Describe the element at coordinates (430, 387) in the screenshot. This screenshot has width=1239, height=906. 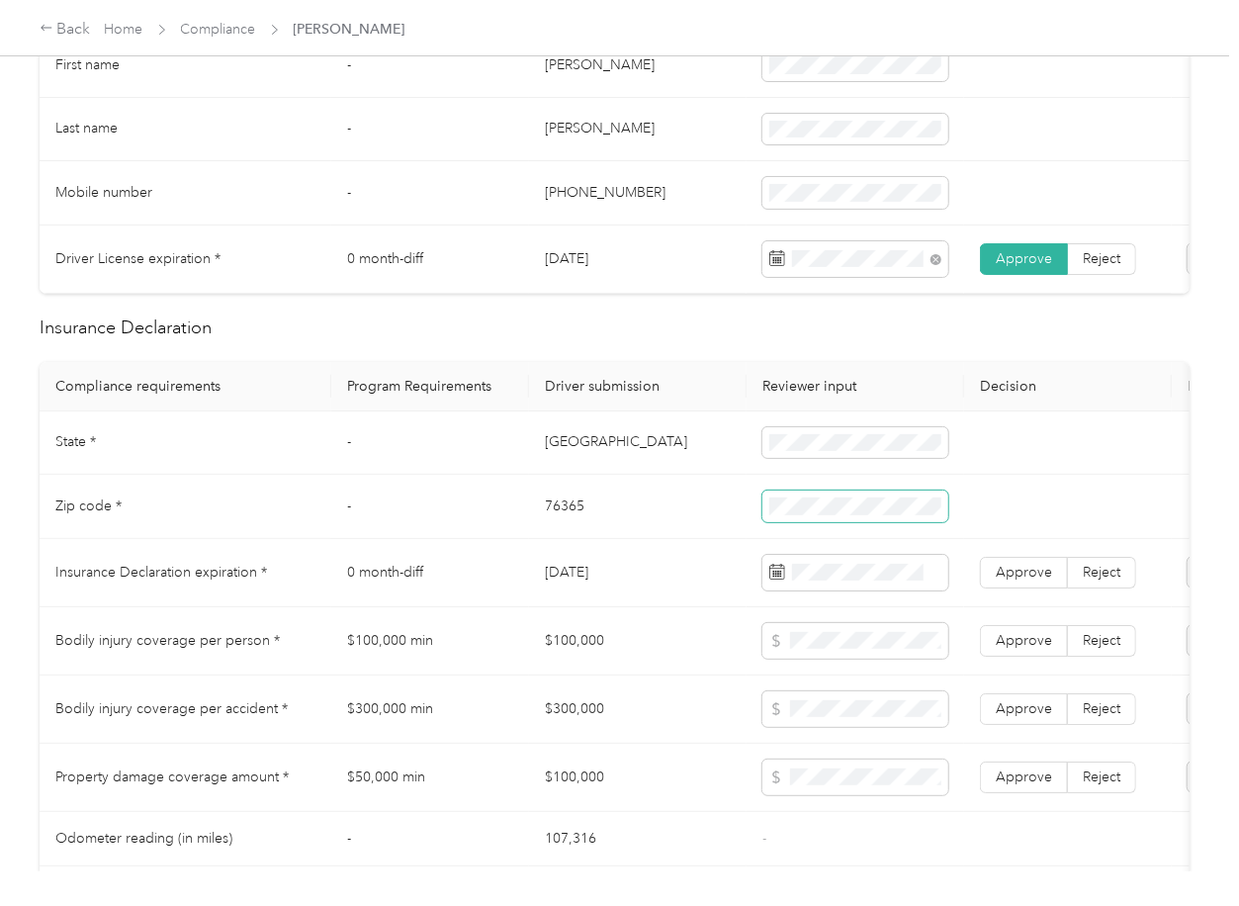
I see `th: Program Requirements` at that location.